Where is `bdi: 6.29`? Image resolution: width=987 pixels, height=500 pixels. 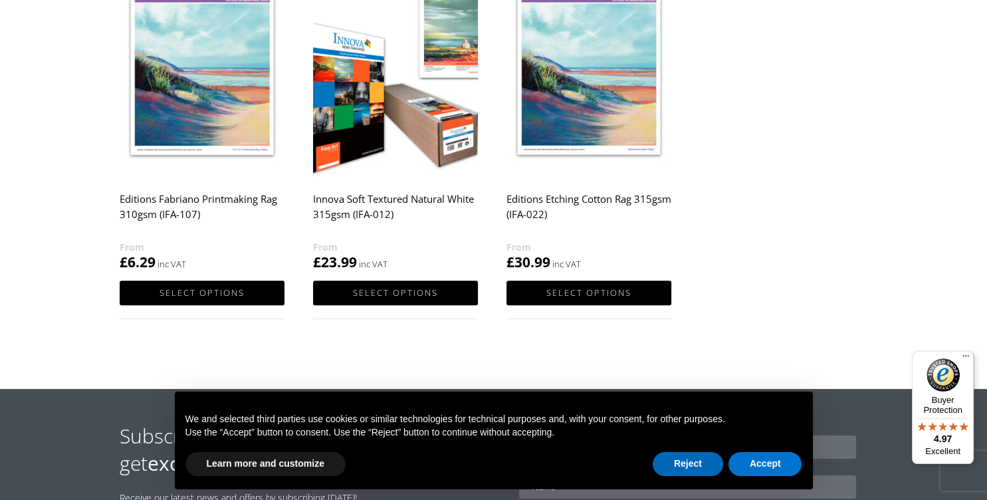
bdi: 6.29 is located at coordinates (138, 262).